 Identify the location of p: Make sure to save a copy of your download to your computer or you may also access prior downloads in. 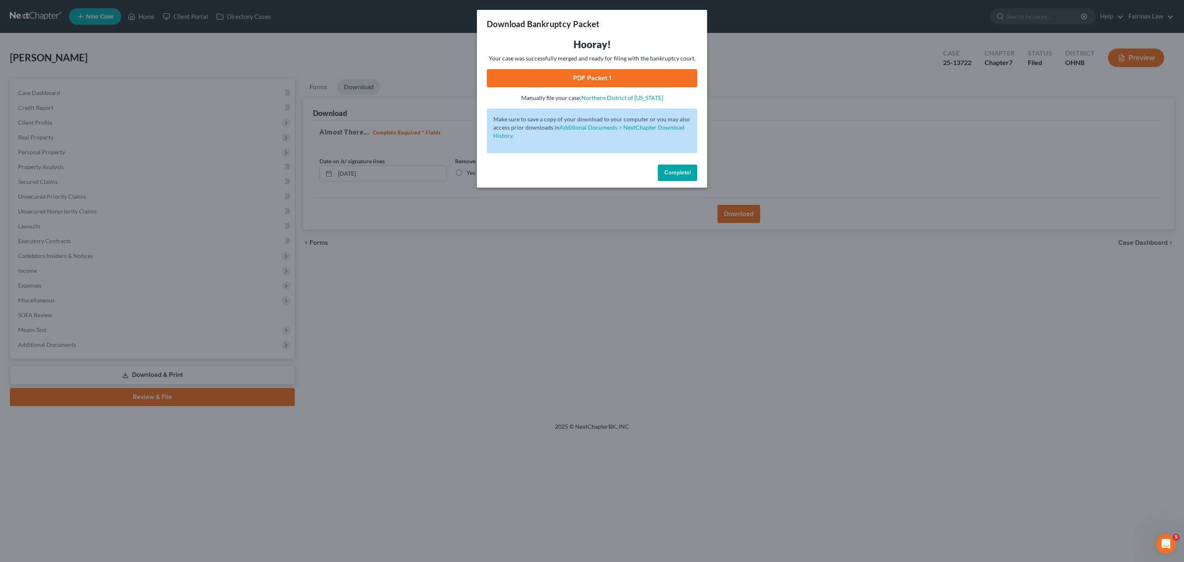
(592, 127).